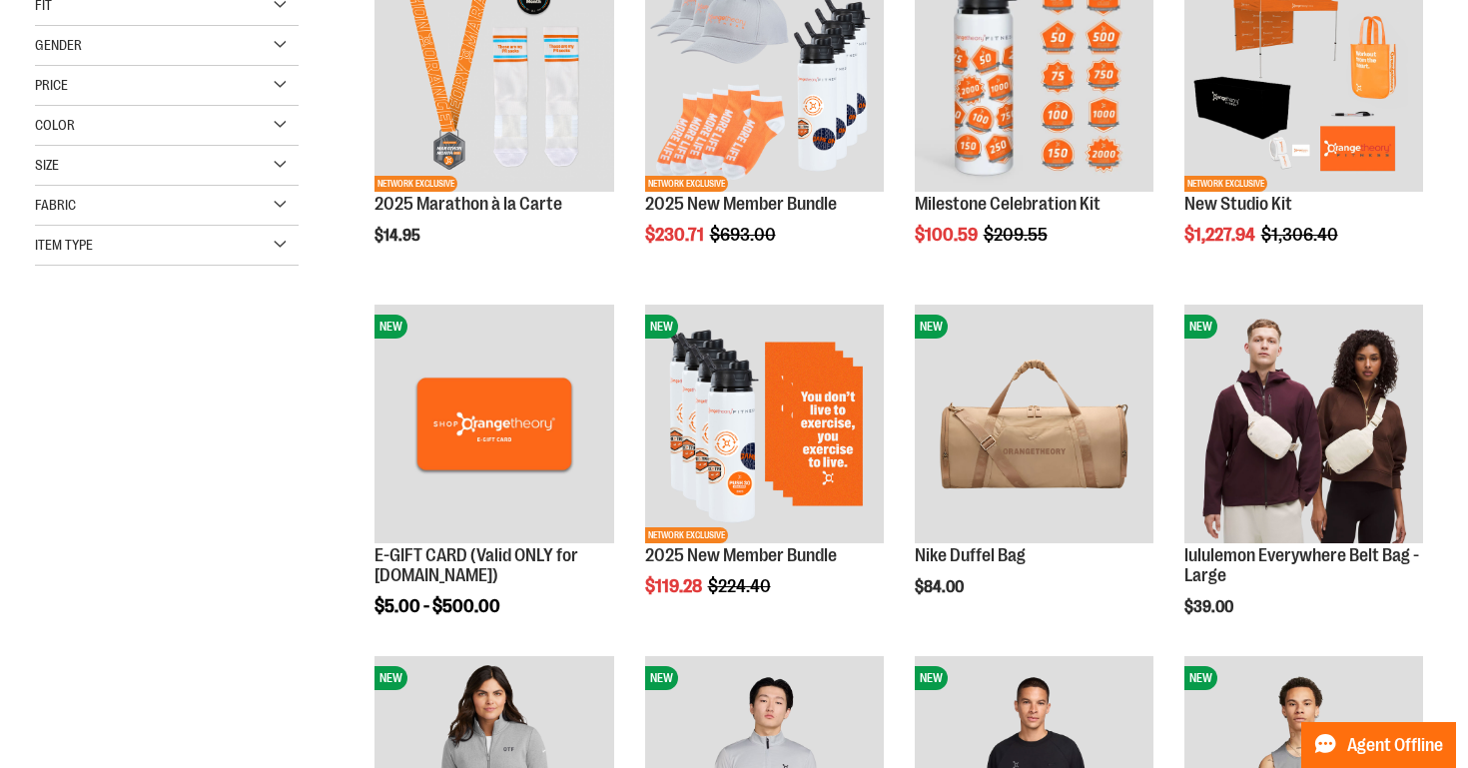 The height and width of the screenshot is (768, 1468). Describe the element at coordinates (468, 204) in the screenshot. I see `a: 2025 Marathon à la Carte` at that location.